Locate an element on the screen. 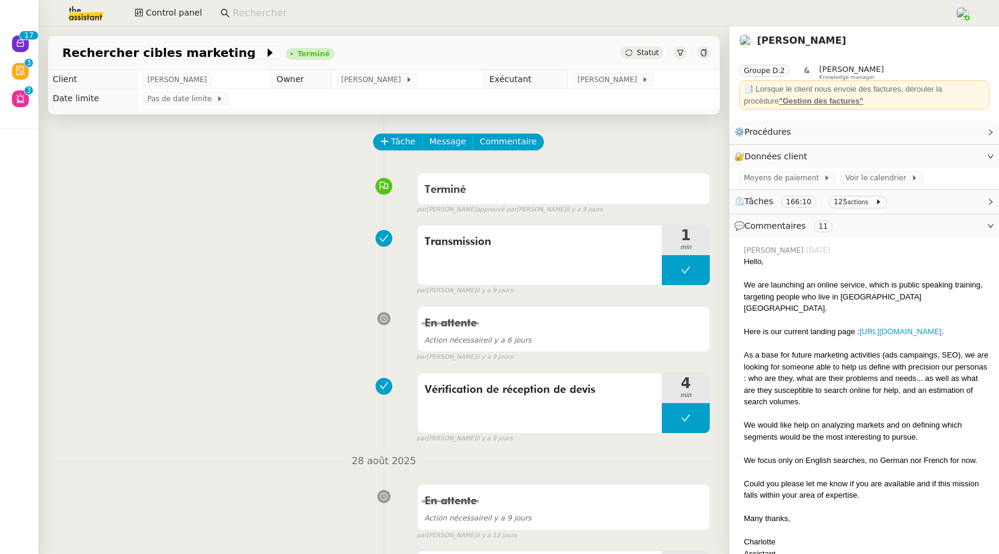 The image size is (999, 554). button: Tâche is located at coordinates (398, 142).